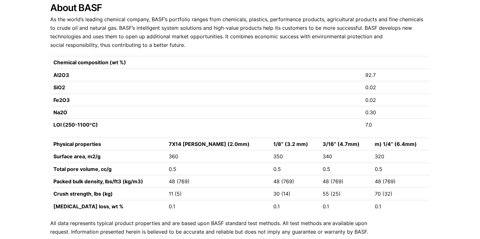 This screenshot has width=480, height=239. What do you see at coordinates (401, 156) in the screenshot?
I see `td: 320` at bounding box center [401, 156].